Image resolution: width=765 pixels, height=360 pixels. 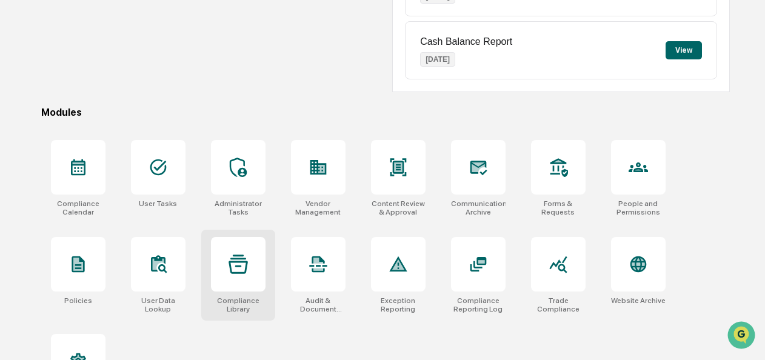 I want to click on div: Compliance Library, so click(x=238, y=305).